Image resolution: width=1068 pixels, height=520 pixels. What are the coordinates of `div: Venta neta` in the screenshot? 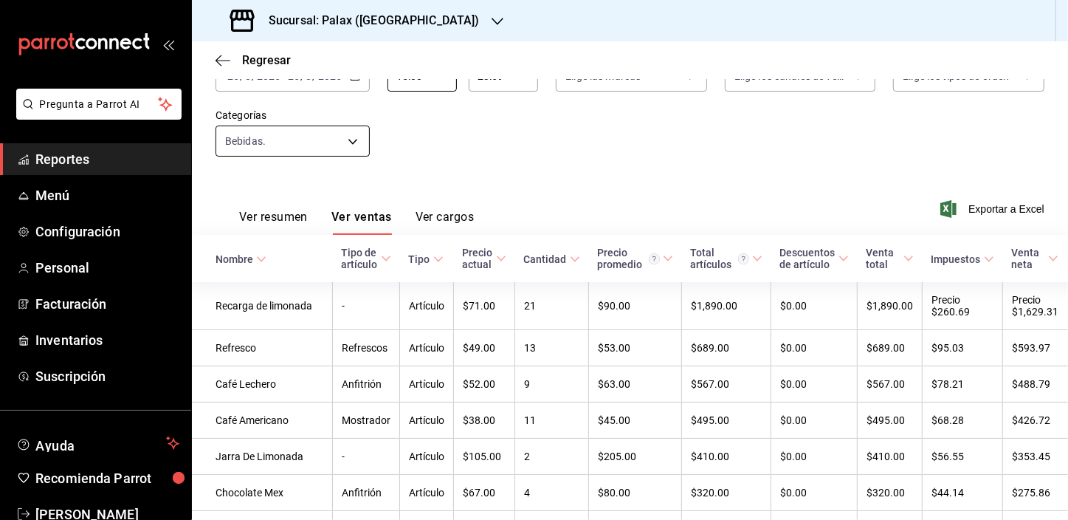 It's located at (1029, 258).